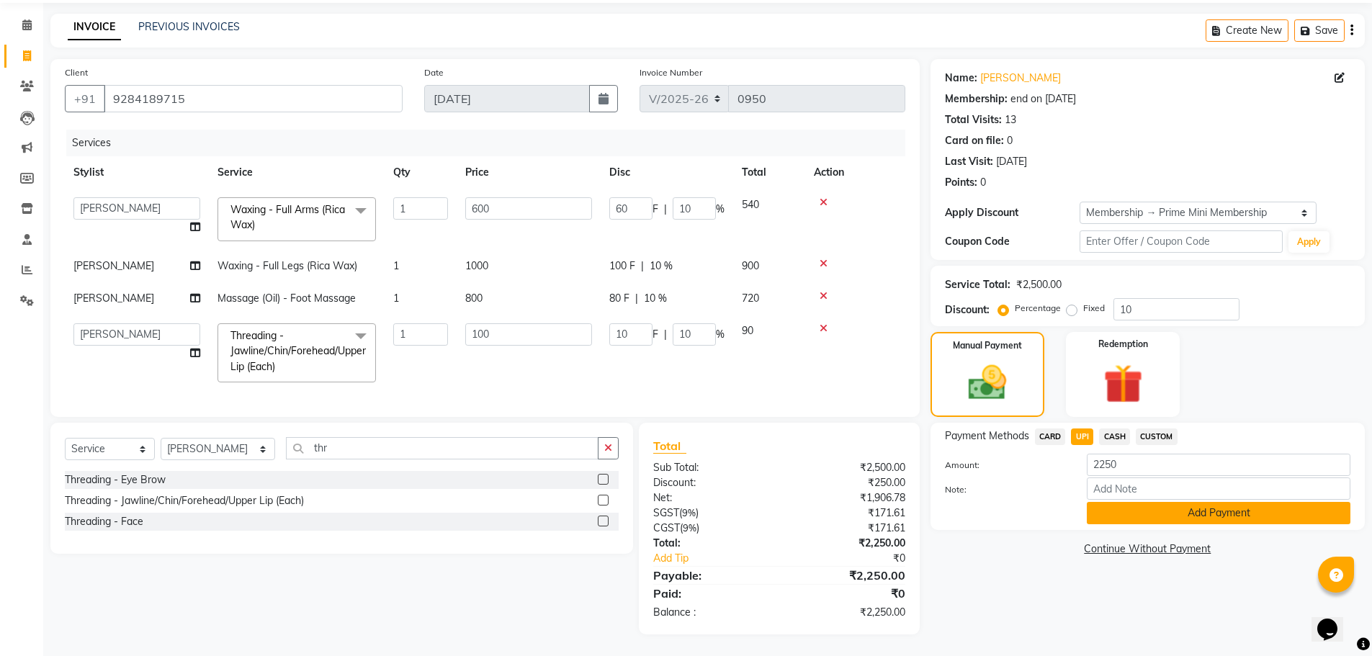 The height and width of the screenshot is (656, 1372). Describe the element at coordinates (670, 446) in the screenshot. I see `span: Total` at that location.